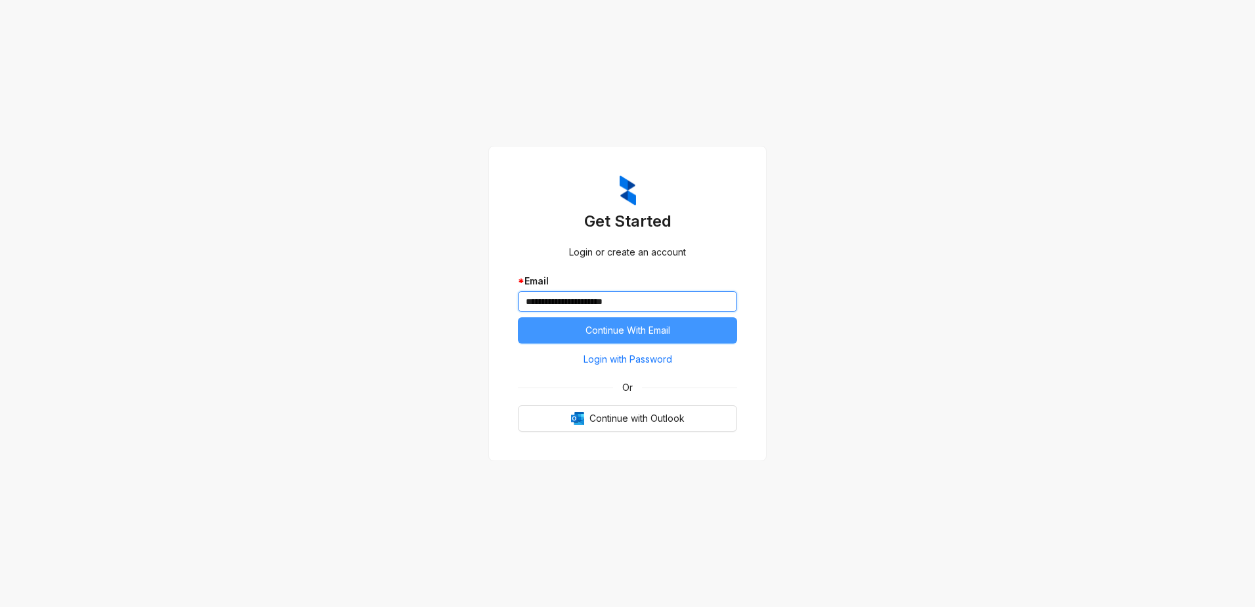  Describe the element at coordinates (628, 190) in the screenshot. I see `img: ZumaIcon` at that location.